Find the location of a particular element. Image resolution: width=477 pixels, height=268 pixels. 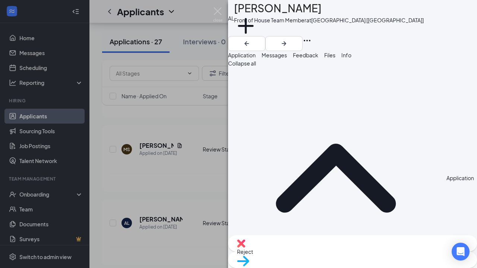

svg: ArrowRight is located at coordinates (284, 44).